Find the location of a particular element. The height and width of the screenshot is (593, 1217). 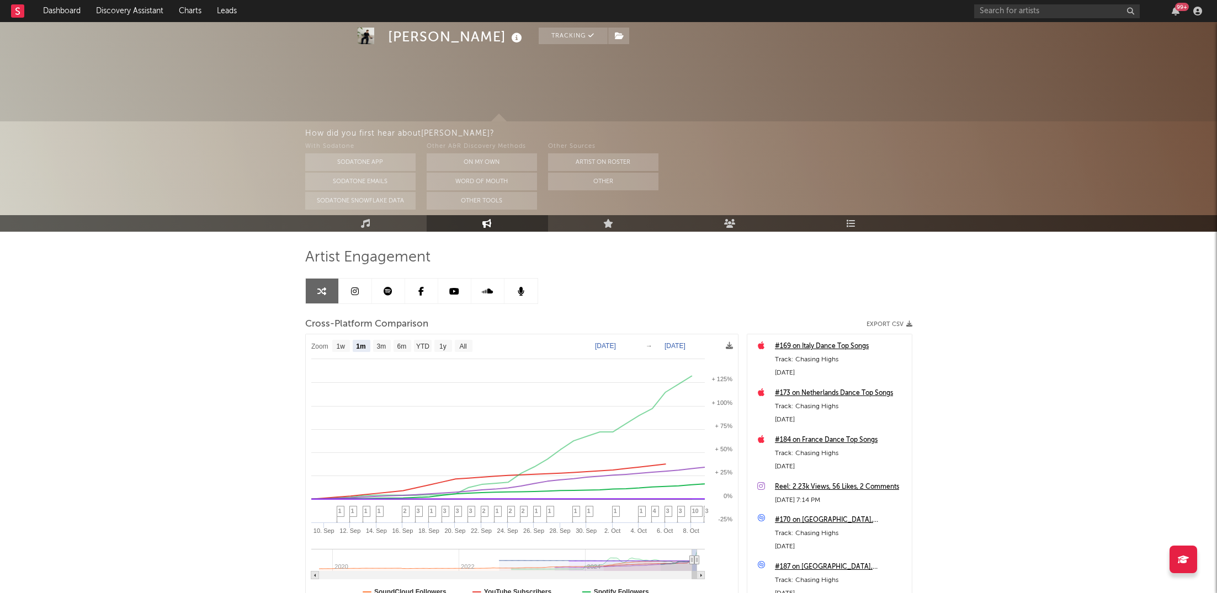

div: Reel: 2.23k Views, 56 Likes, 2 Comments is located at coordinates (841, 487).